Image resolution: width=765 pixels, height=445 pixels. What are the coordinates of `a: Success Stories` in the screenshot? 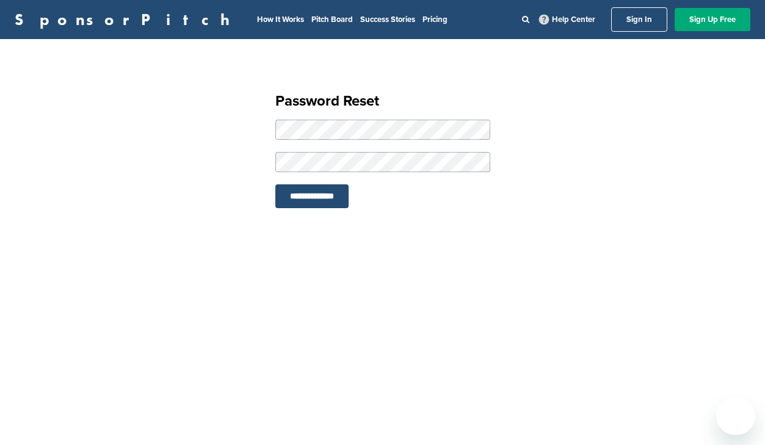 It's located at (388, 20).